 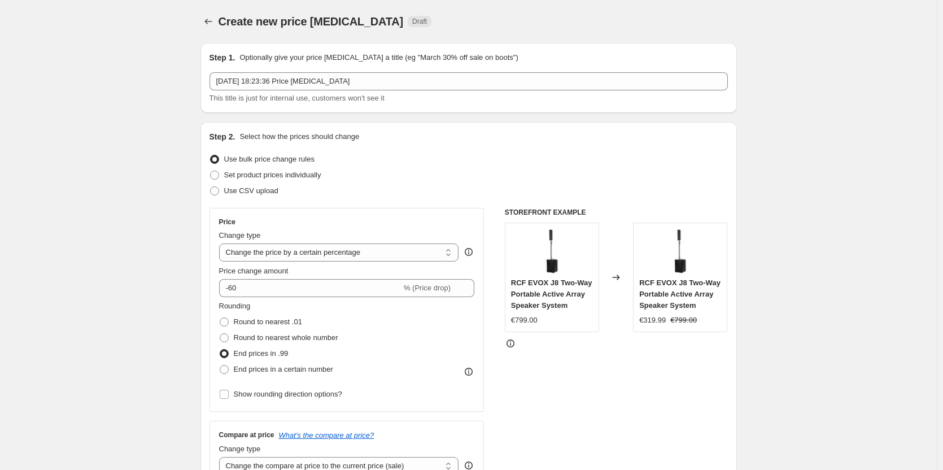 I want to click on span: Use CSV upload, so click(x=251, y=190).